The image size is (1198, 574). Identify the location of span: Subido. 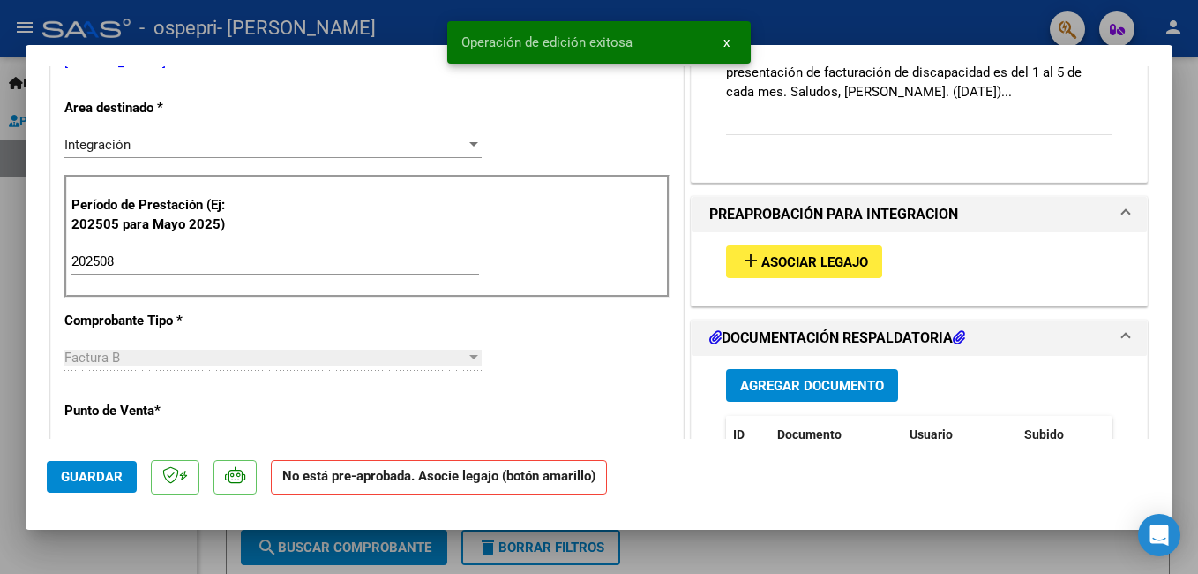
(1044, 434).